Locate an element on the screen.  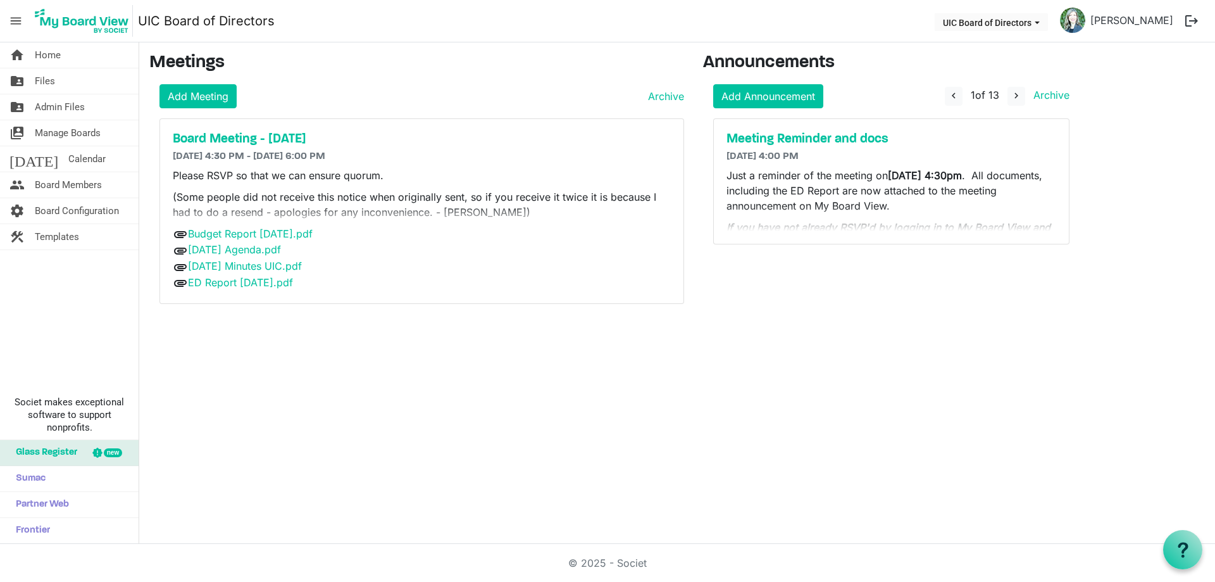
img: My Board View Logo is located at coordinates (82, 21).